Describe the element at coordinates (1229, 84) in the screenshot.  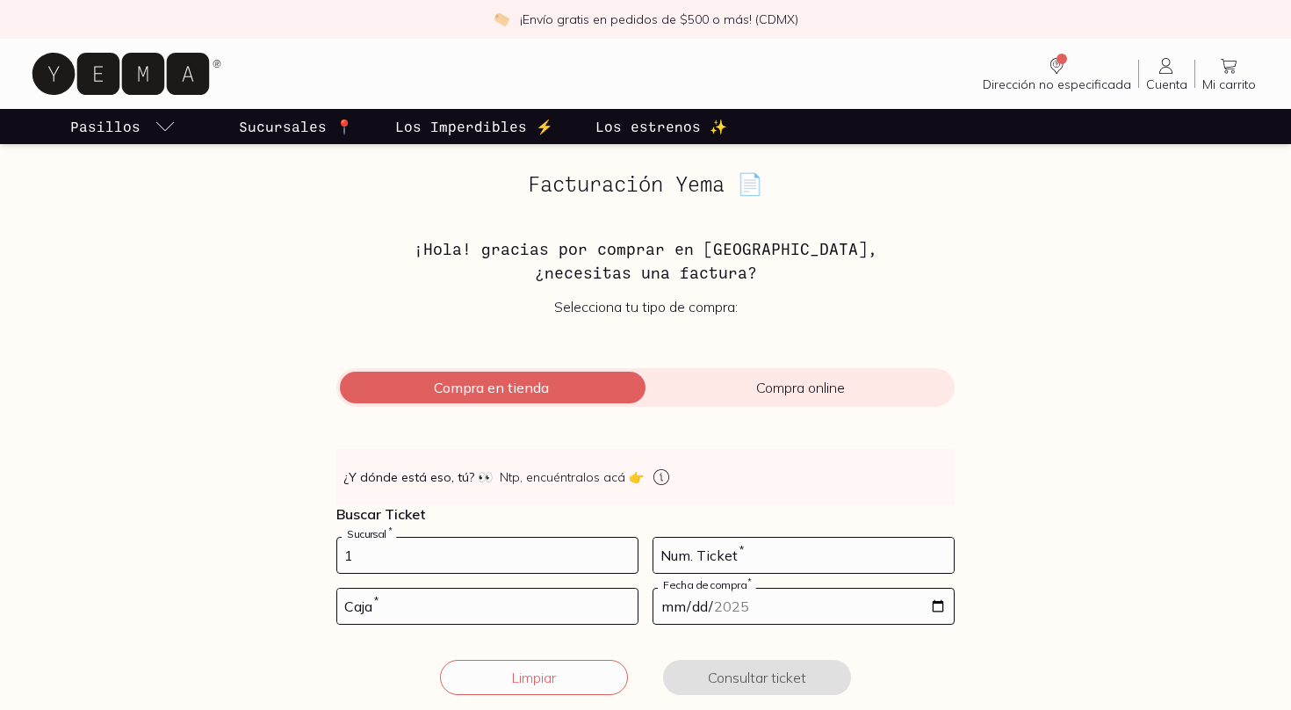
I see `span: Mi carrito` at that location.